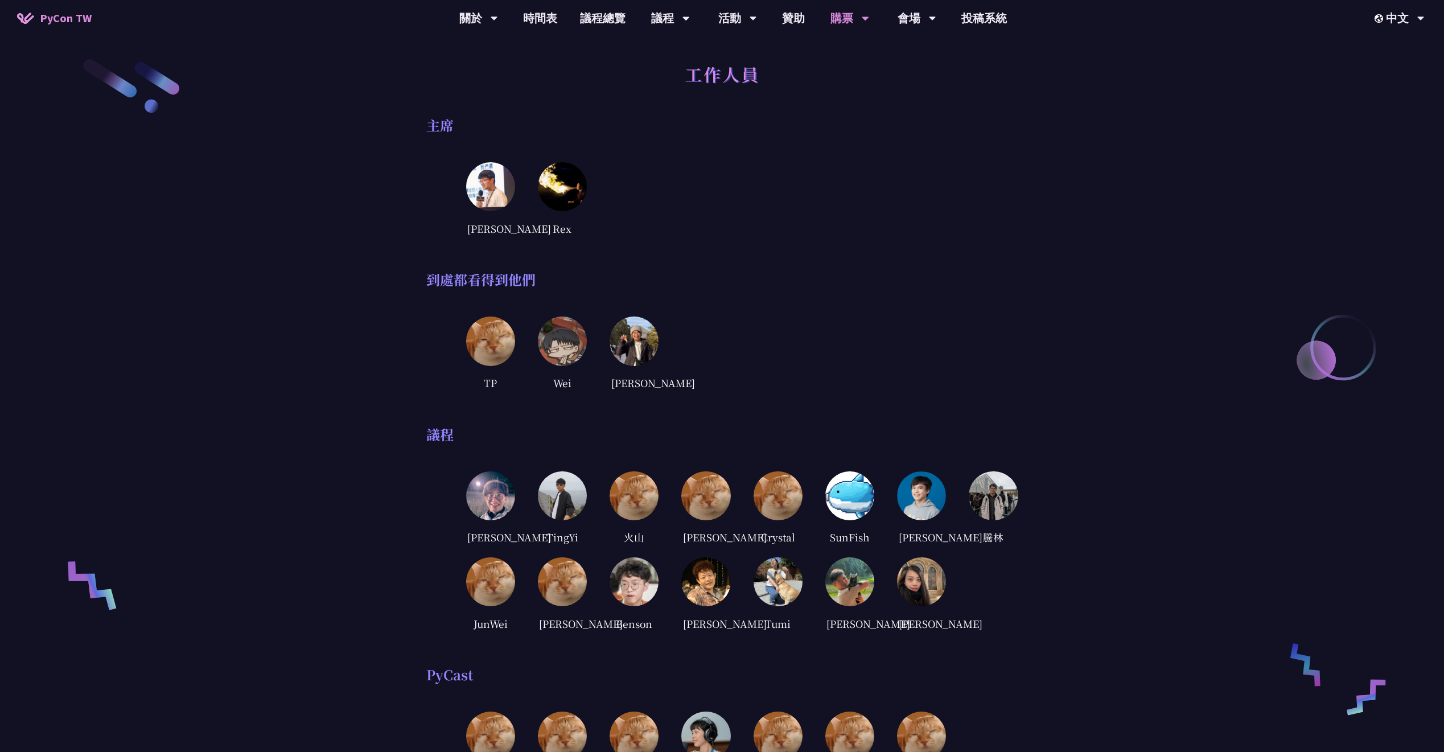 This screenshot has height=752, width=1444. Describe the element at coordinates (850, 496) in the screenshot. I see `img: sunfish.bedf5fd.jpg` at that location.